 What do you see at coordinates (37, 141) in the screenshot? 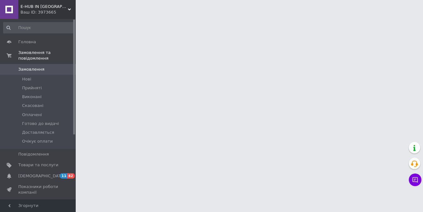
I see `span: Очікує оплати` at bounding box center [37, 141].